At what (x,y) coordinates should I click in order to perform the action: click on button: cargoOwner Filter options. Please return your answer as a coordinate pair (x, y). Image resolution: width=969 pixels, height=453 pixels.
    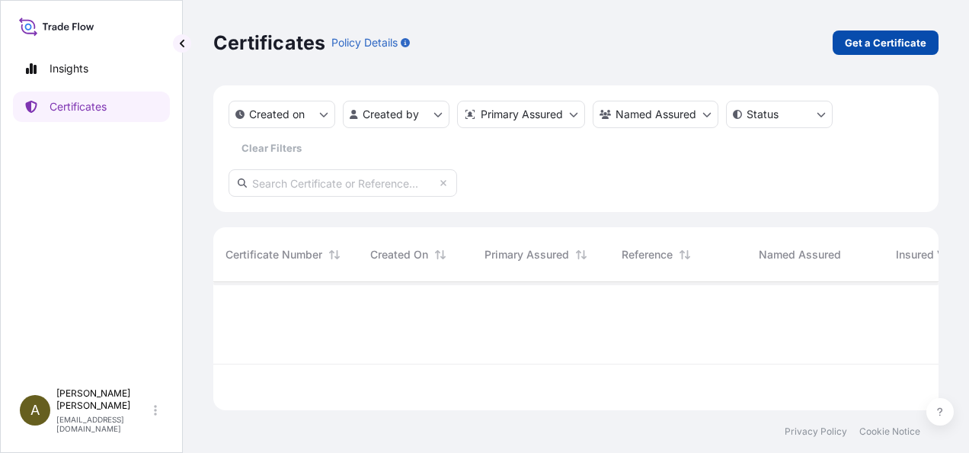
    Looking at the image, I should click on (655, 114).